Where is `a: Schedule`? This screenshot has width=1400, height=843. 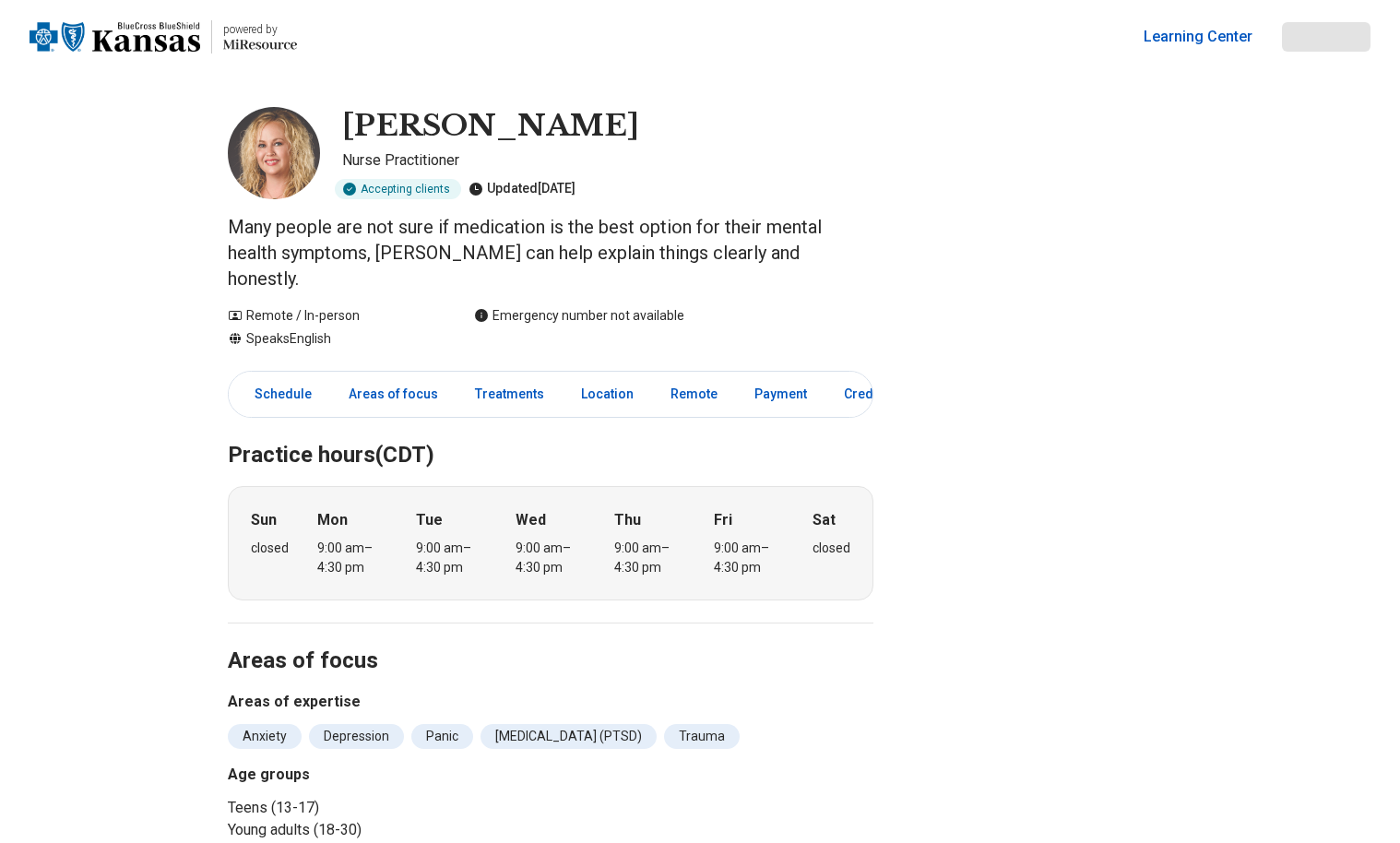 a: Schedule is located at coordinates (277, 394).